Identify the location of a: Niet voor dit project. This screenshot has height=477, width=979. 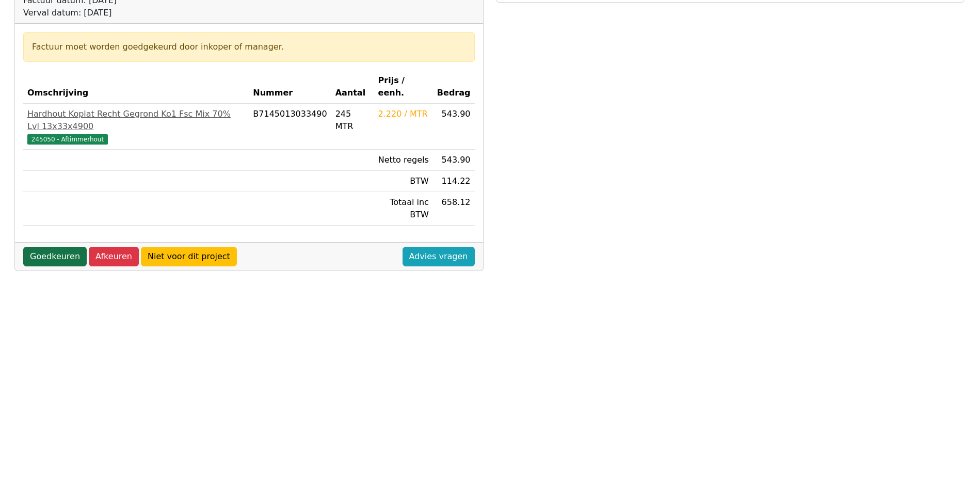
(189, 257).